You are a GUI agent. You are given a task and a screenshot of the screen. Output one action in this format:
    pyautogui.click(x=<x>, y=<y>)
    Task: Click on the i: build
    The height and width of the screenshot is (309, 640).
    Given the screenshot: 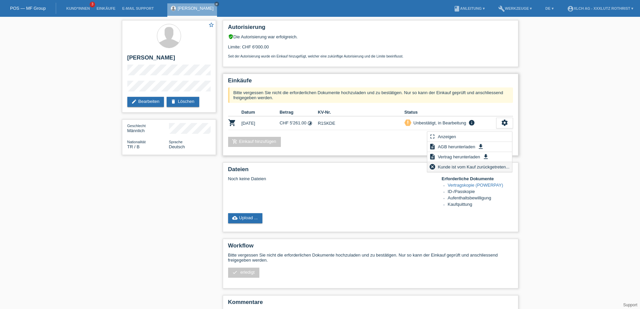 What is the action you would take?
    pyautogui.click(x=502, y=9)
    